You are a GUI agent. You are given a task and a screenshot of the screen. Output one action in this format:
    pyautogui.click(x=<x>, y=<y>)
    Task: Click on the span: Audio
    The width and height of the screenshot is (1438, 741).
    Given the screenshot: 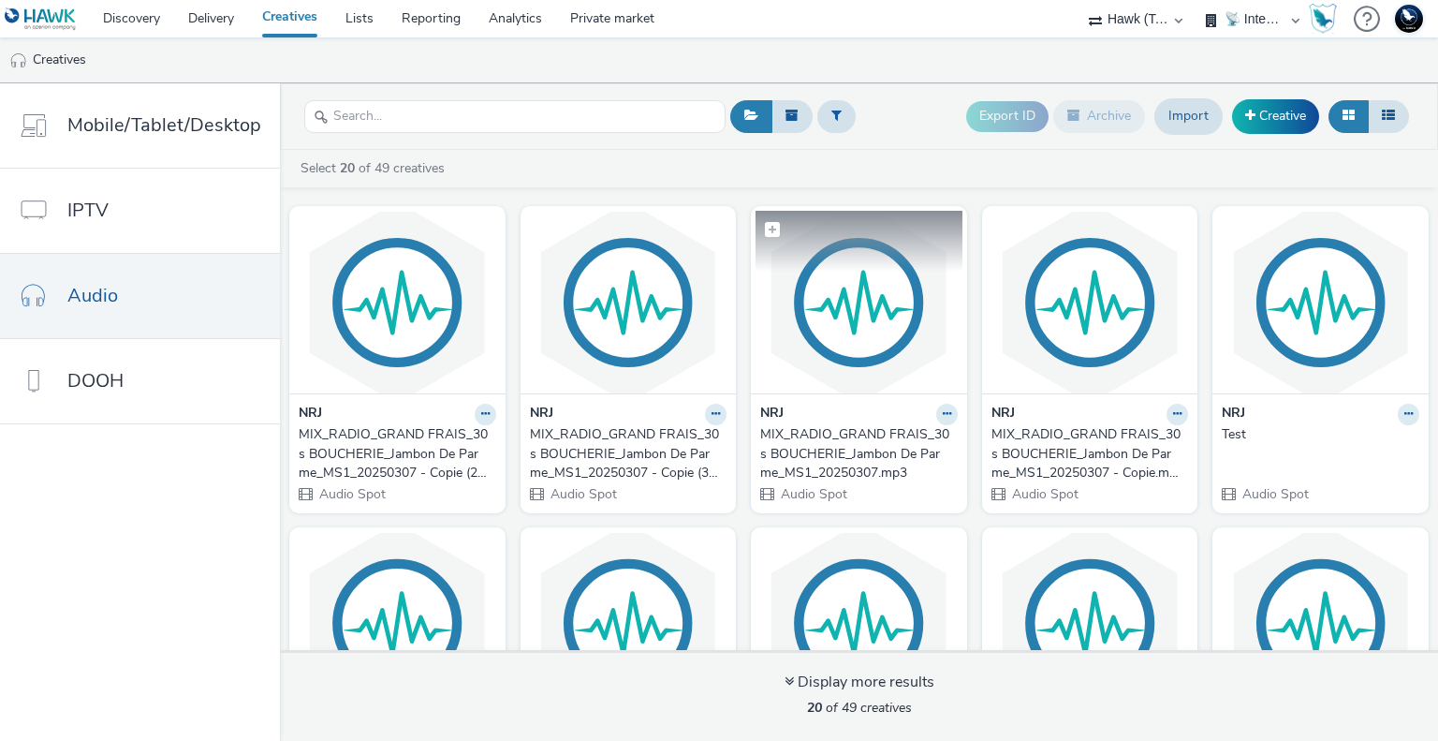 What is the action you would take?
    pyautogui.click(x=93, y=295)
    